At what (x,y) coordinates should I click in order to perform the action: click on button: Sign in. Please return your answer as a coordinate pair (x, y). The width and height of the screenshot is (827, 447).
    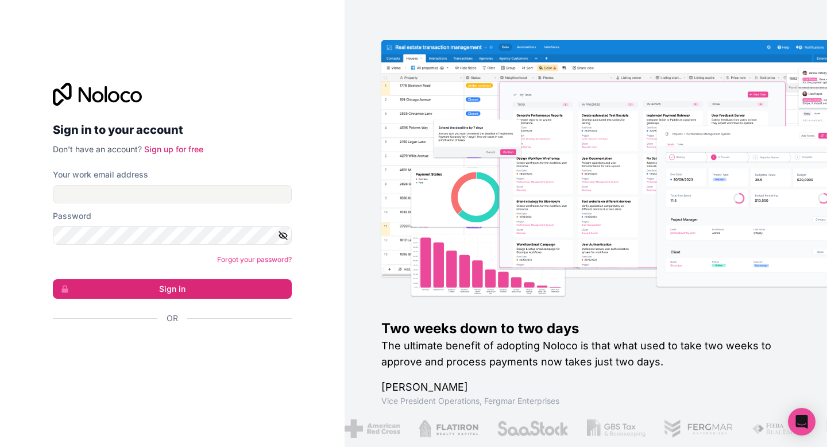
    Looking at the image, I should click on (172, 289).